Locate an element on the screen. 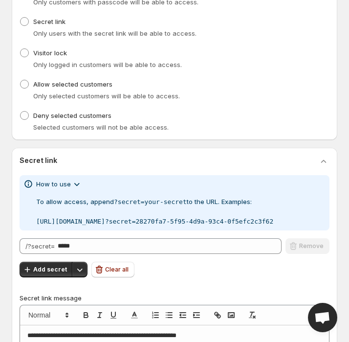 The image size is (349, 342). a: Open chat is located at coordinates (323, 317).